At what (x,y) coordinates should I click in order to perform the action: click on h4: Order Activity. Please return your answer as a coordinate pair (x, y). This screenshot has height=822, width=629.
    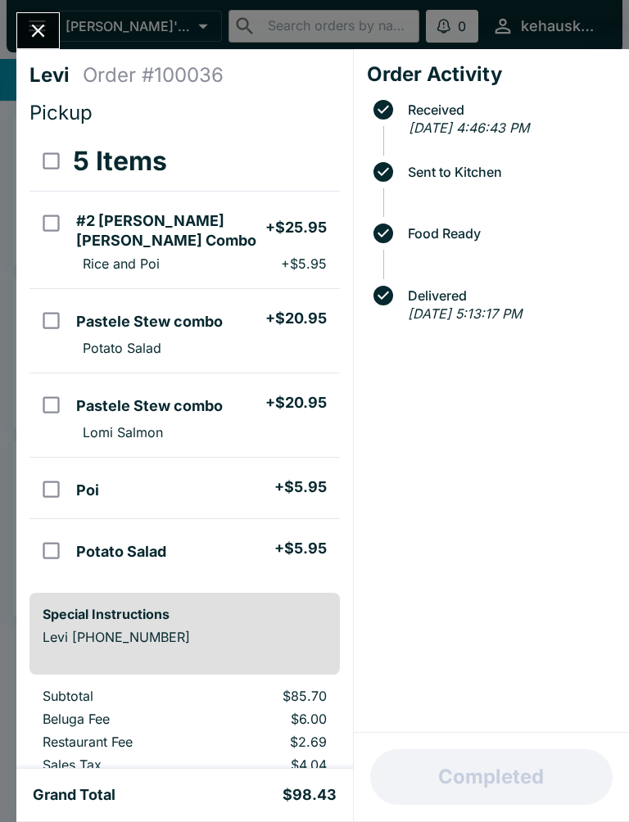
    Looking at the image, I should click on (491, 75).